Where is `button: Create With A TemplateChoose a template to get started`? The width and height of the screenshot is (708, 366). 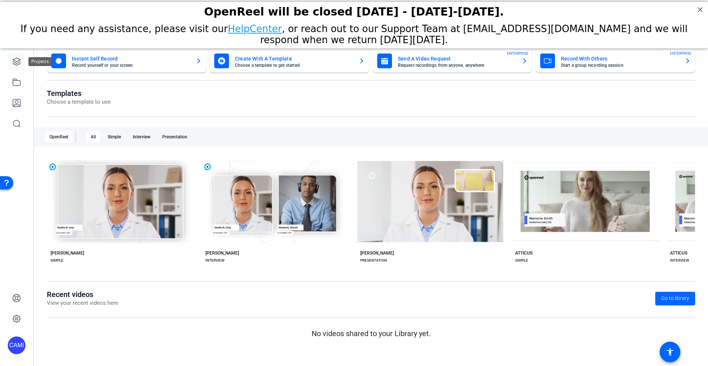 button: Create With A TemplateChoose a template to get started is located at coordinates (289, 61).